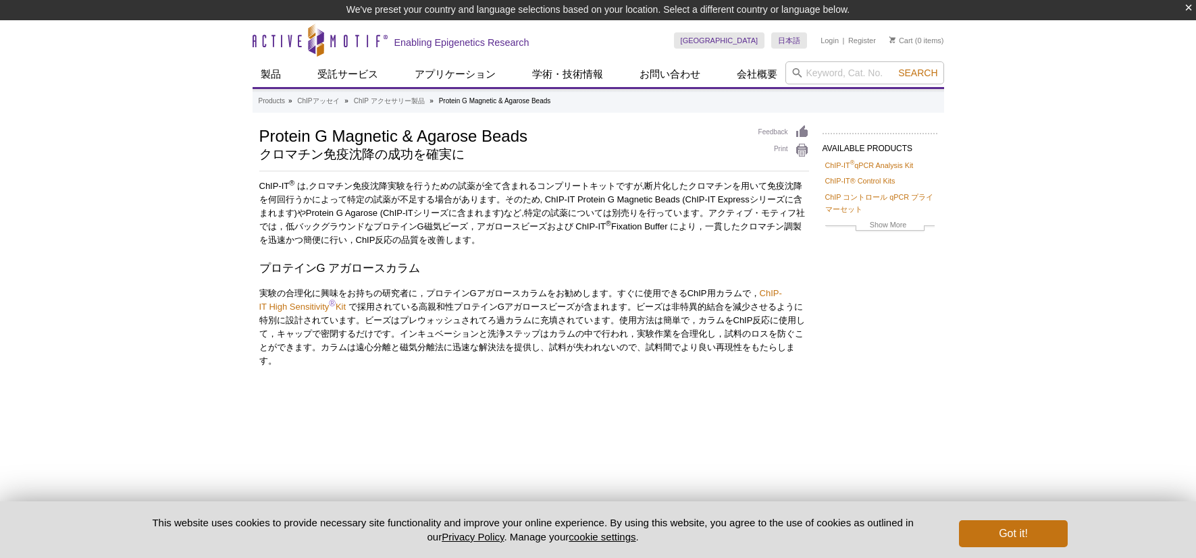 This screenshot has height=558, width=1196. What do you see at coordinates (789, 41) in the screenshot?
I see `a: 日本語` at bounding box center [789, 41].